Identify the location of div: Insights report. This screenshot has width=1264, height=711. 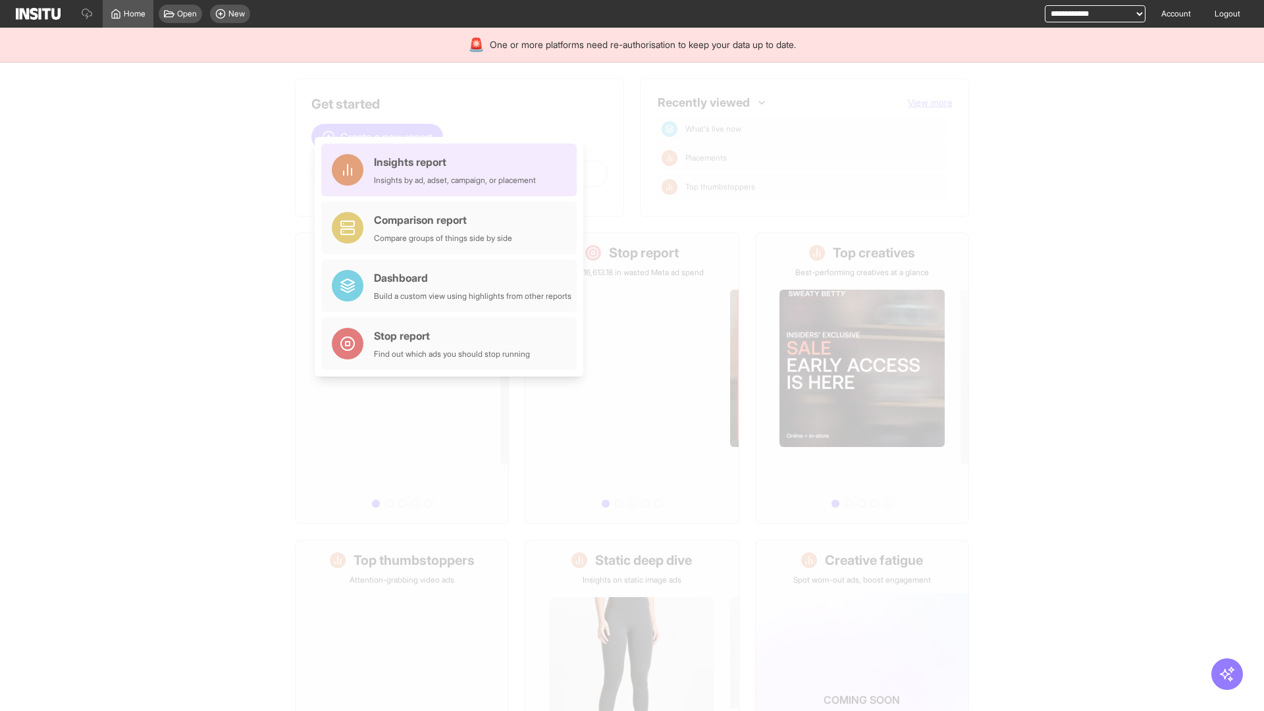
(455, 162).